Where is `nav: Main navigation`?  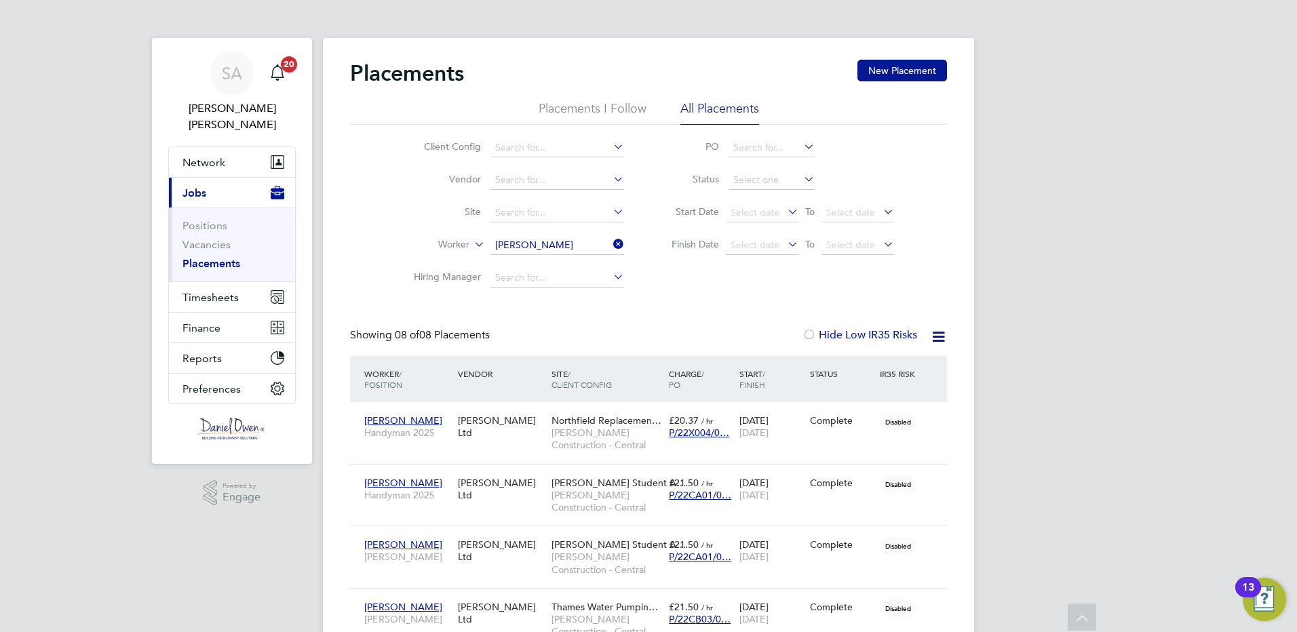 nav: Main navigation is located at coordinates (232, 251).